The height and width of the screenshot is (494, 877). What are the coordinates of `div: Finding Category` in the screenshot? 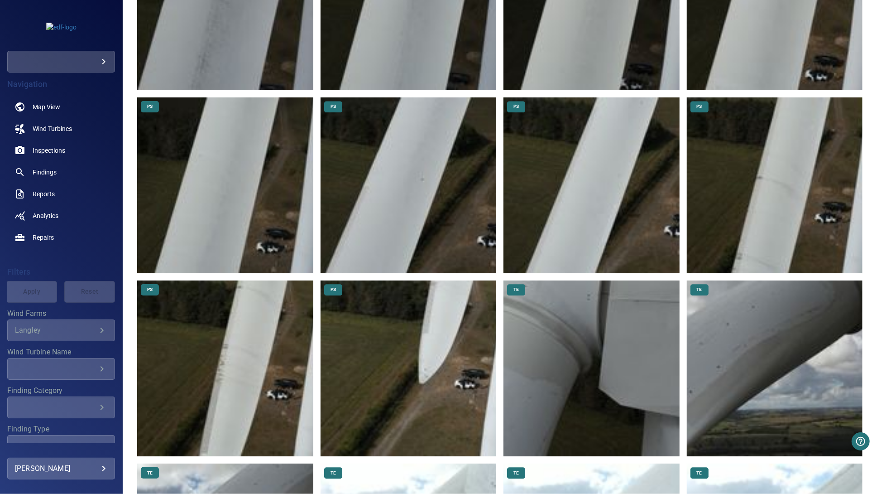 It's located at (61, 407).